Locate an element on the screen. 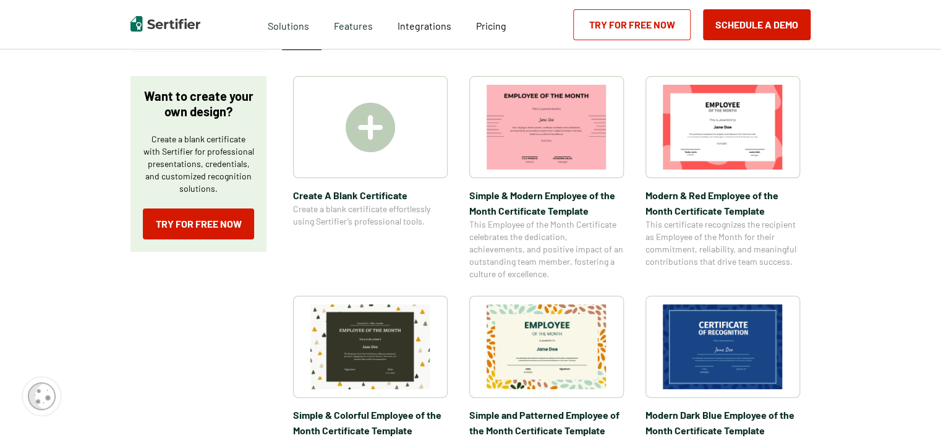 The height and width of the screenshot is (438, 941). a: Pricing is located at coordinates (491, 24).